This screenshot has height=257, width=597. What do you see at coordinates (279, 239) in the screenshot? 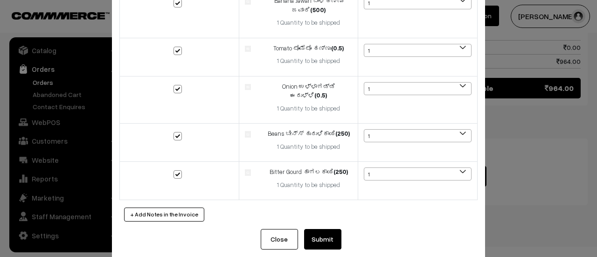
I see `button: Close` at bounding box center [279, 239].